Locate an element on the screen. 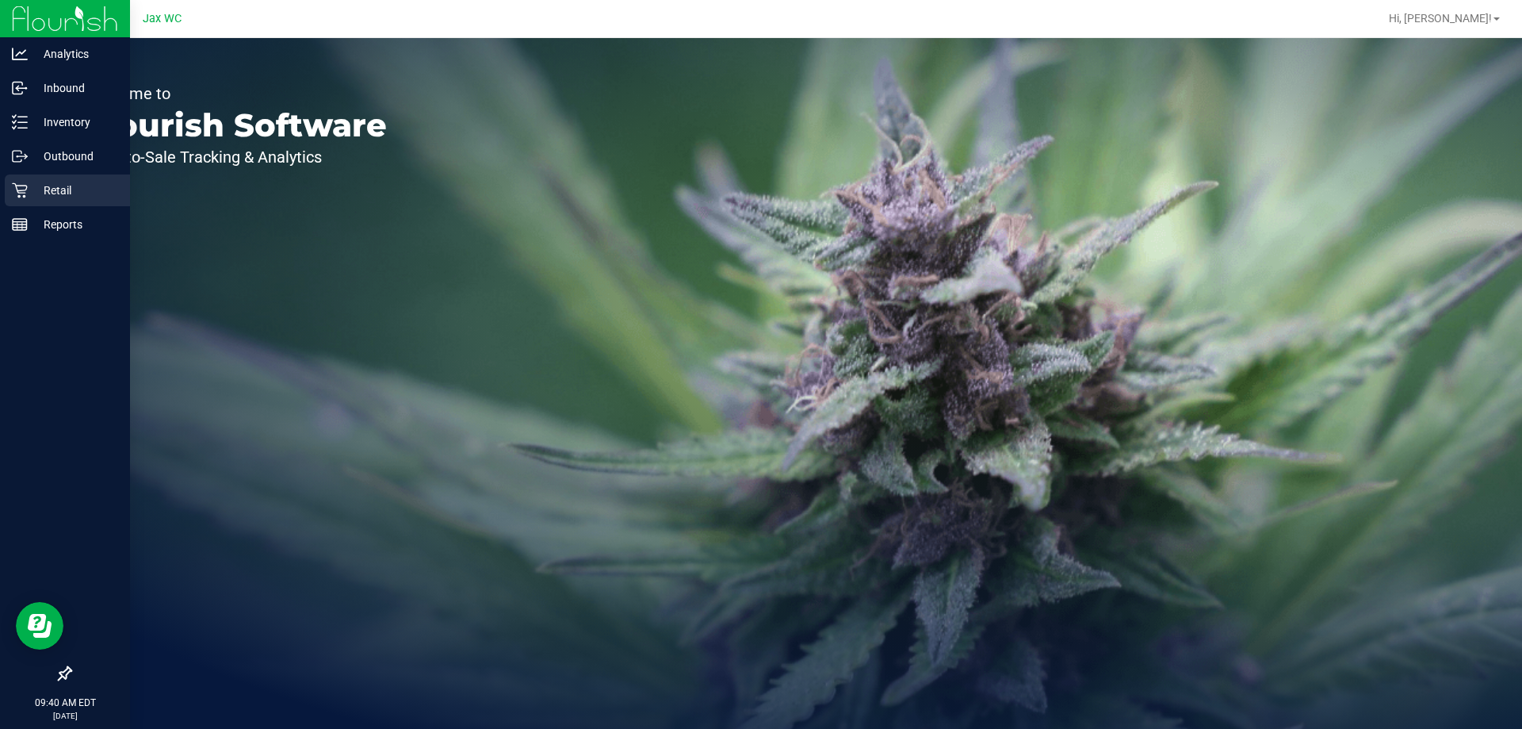 This screenshot has height=729, width=1522. inline-svg: Retail is located at coordinates (20, 190).